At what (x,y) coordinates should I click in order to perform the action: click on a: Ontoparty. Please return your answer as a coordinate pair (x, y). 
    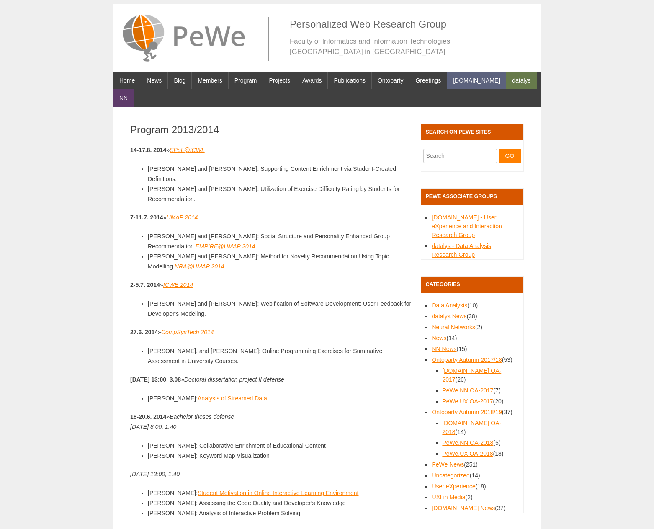
    Looking at the image, I should click on (390, 80).